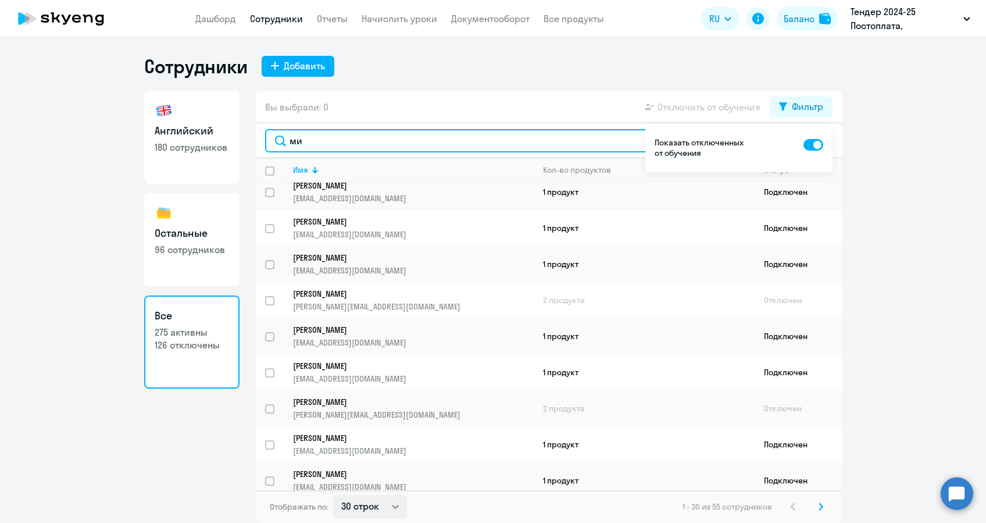 Image resolution: width=986 pixels, height=523 pixels. Describe the element at coordinates (192, 137) in the screenshot. I see `a: Английский180 сотрудников` at that location.